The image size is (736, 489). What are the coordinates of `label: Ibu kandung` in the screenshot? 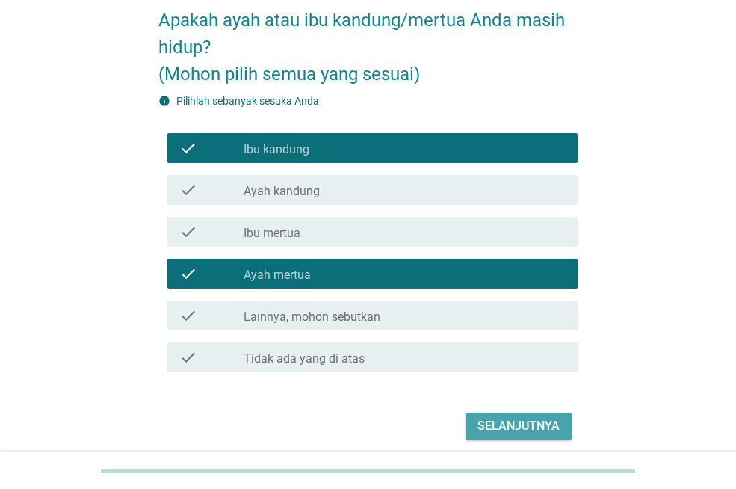 It's located at (276, 149).